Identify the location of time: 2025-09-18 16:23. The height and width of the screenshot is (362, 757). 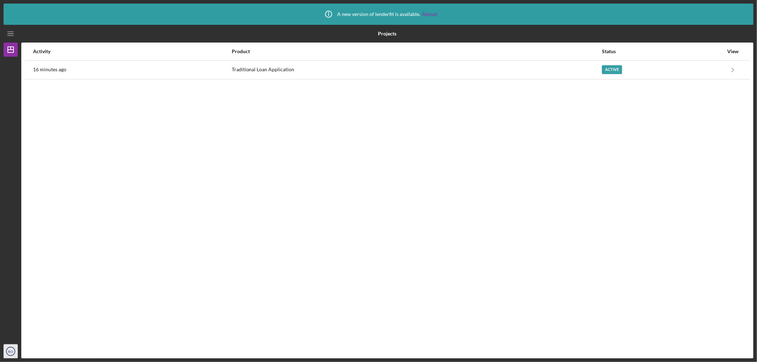
(50, 70).